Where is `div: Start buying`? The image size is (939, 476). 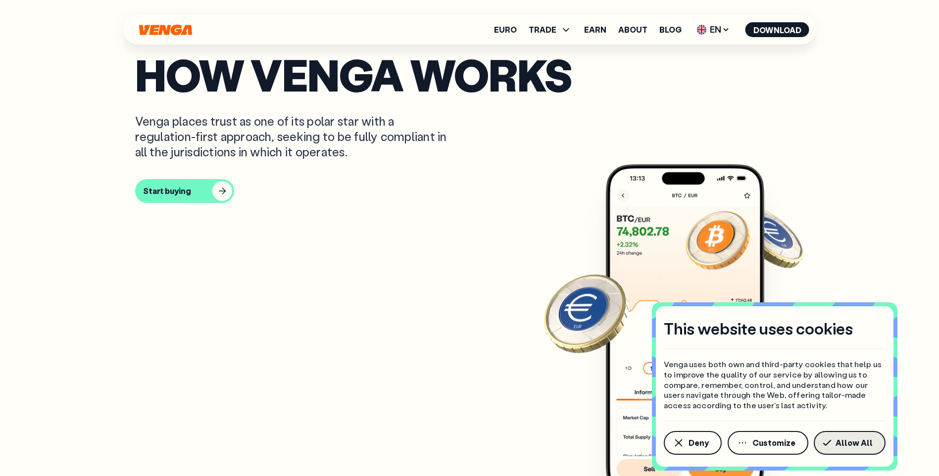 div: Start buying is located at coordinates (167, 191).